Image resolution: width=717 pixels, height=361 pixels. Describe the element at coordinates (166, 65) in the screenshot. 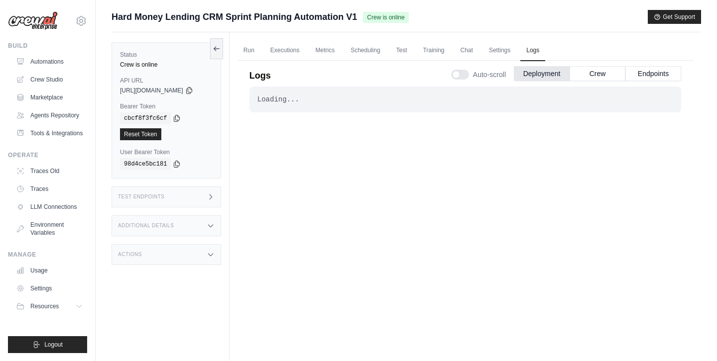

I see `div: Crew is online` at that location.